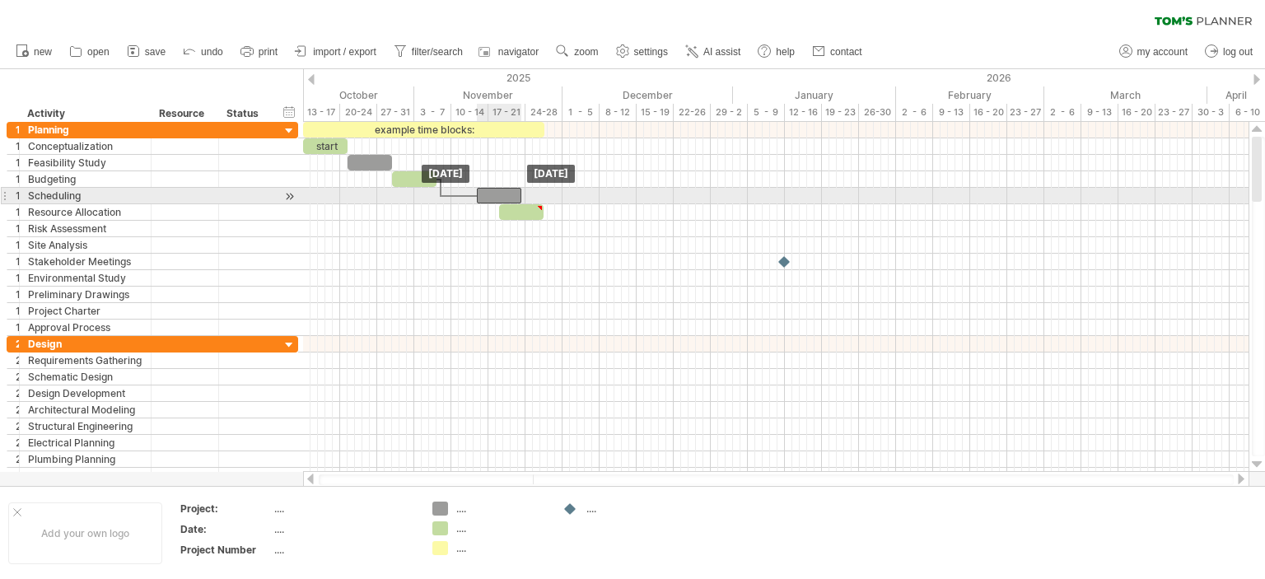  Describe the element at coordinates (85, 228) in the screenshot. I see `div: Risk Assessment` at that location.